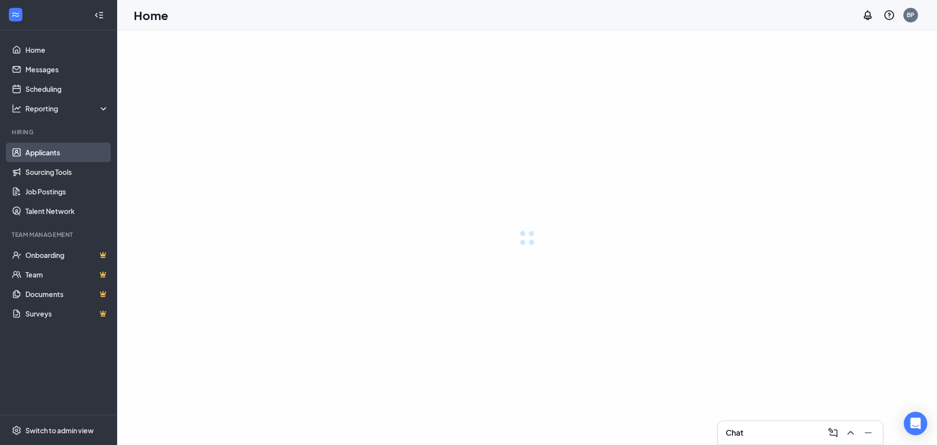 This screenshot has width=937, height=445. I want to click on svg: QuestionInfo, so click(890, 15).